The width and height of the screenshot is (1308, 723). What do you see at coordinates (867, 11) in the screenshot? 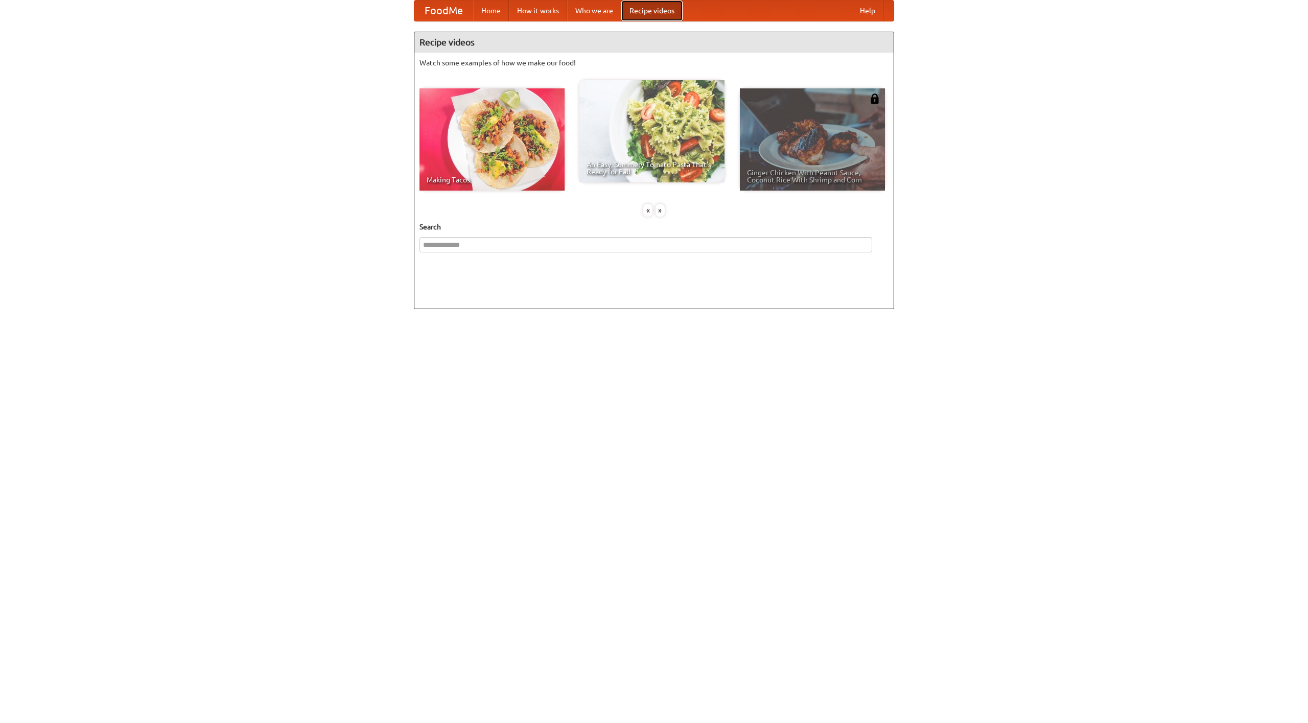
I see `a: Help` at bounding box center [867, 11].